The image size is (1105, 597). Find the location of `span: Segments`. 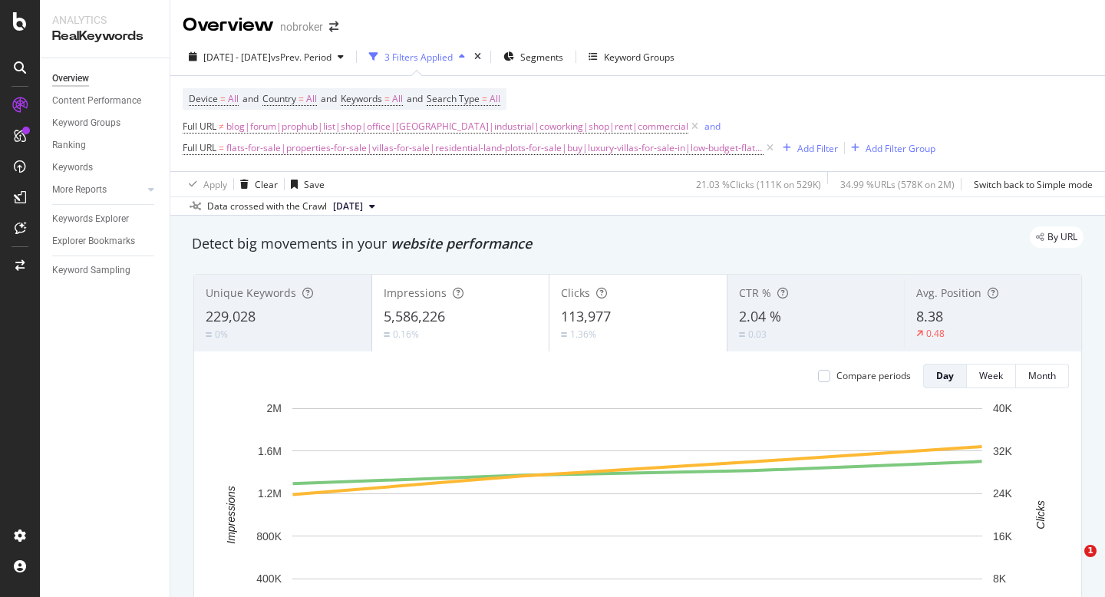

span: Segments is located at coordinates (542, 57).